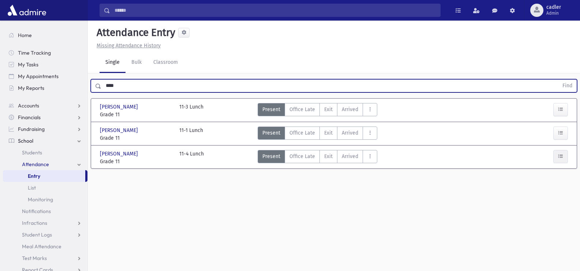 The image size is (580, 271). I want to click on a: Test Marks, so click(45, 258).